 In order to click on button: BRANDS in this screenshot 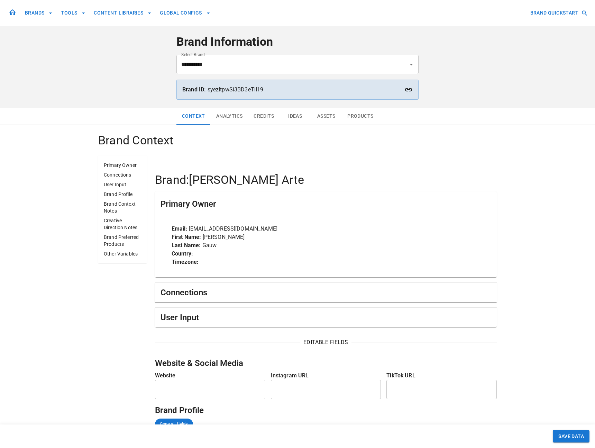, I will do `click(39, 13)`.